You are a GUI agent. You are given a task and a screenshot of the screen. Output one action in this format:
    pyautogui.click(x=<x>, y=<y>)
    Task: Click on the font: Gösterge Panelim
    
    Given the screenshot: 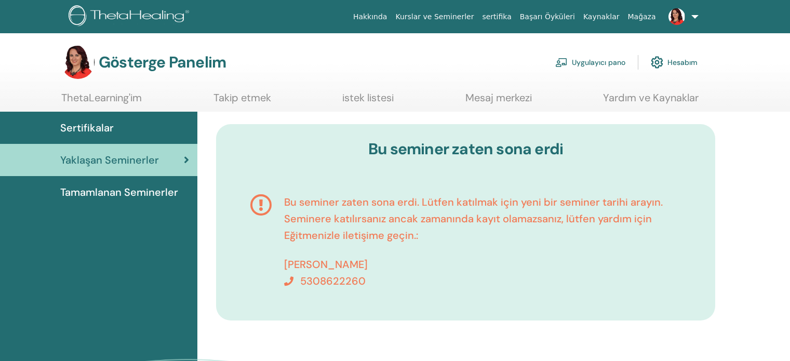 What is the action you would take?
    pyautogui.click(x=162, y=62)
    